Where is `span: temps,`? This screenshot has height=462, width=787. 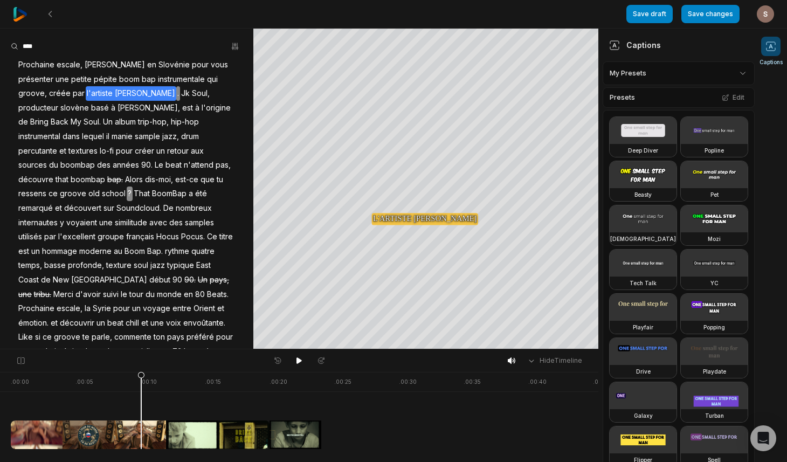
span: temps, is located at coordinates (30, 265).